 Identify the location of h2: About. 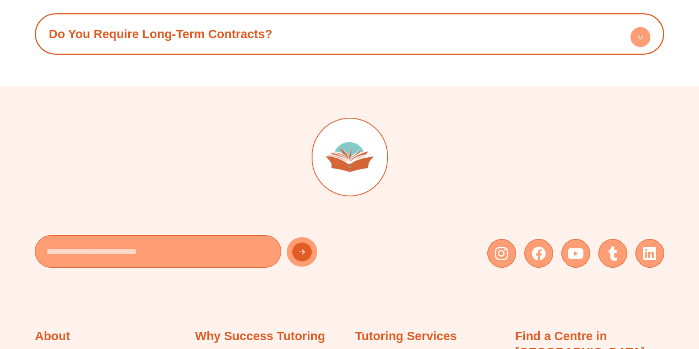
(53, 336).